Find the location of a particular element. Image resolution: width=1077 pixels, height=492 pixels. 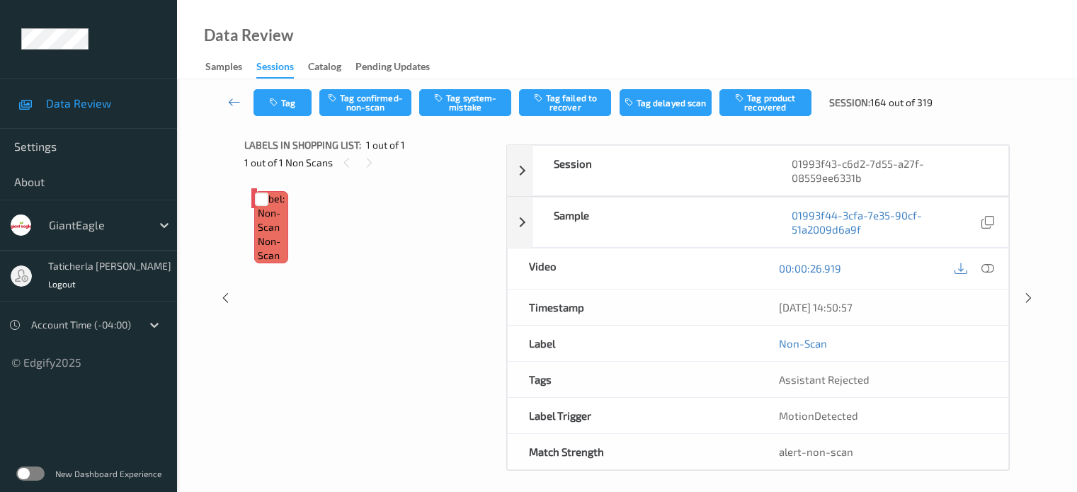

div: Video is located at coordinates (633, 268).